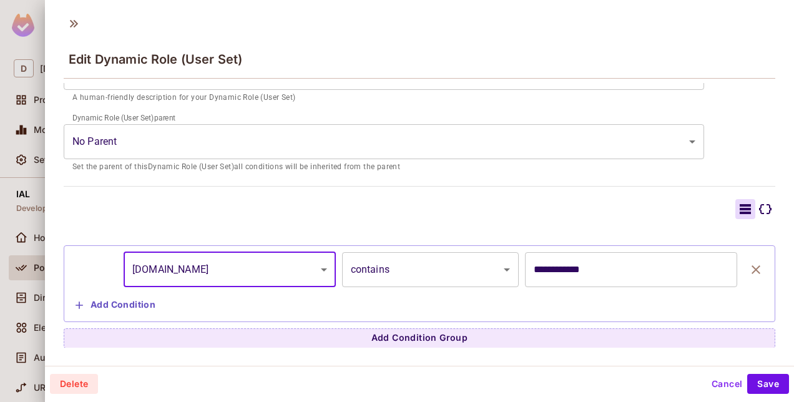 The width and height of the screenshot is (794, 402). Describe the element at coordinates (431, 270) in the screenshot. I see `div: contains` at that location.